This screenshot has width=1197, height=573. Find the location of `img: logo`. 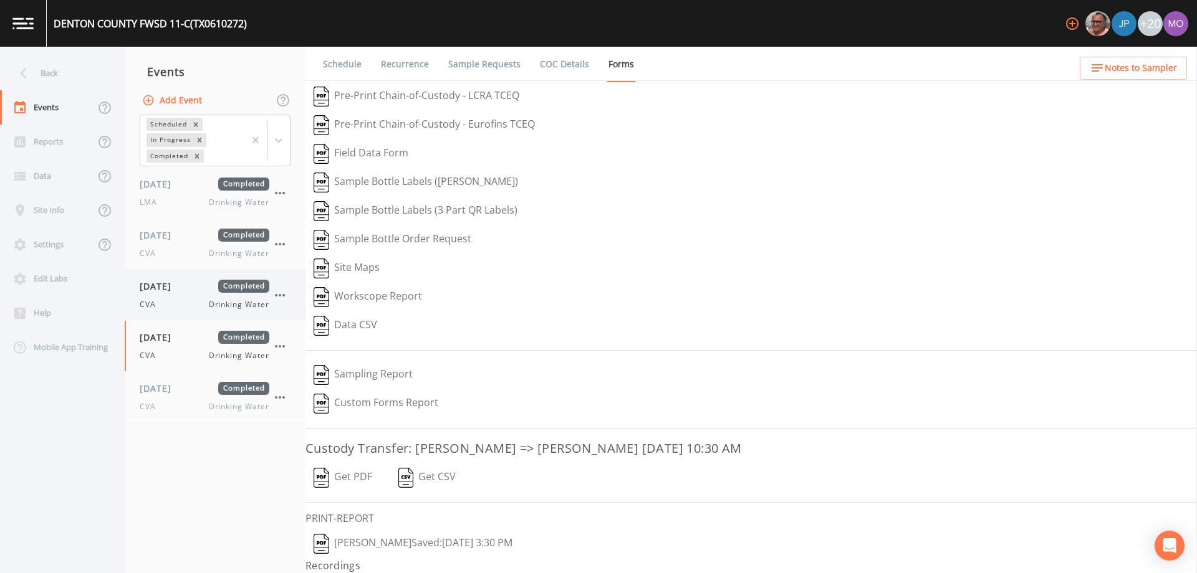

img: logo is located at coordinates (23, 23).